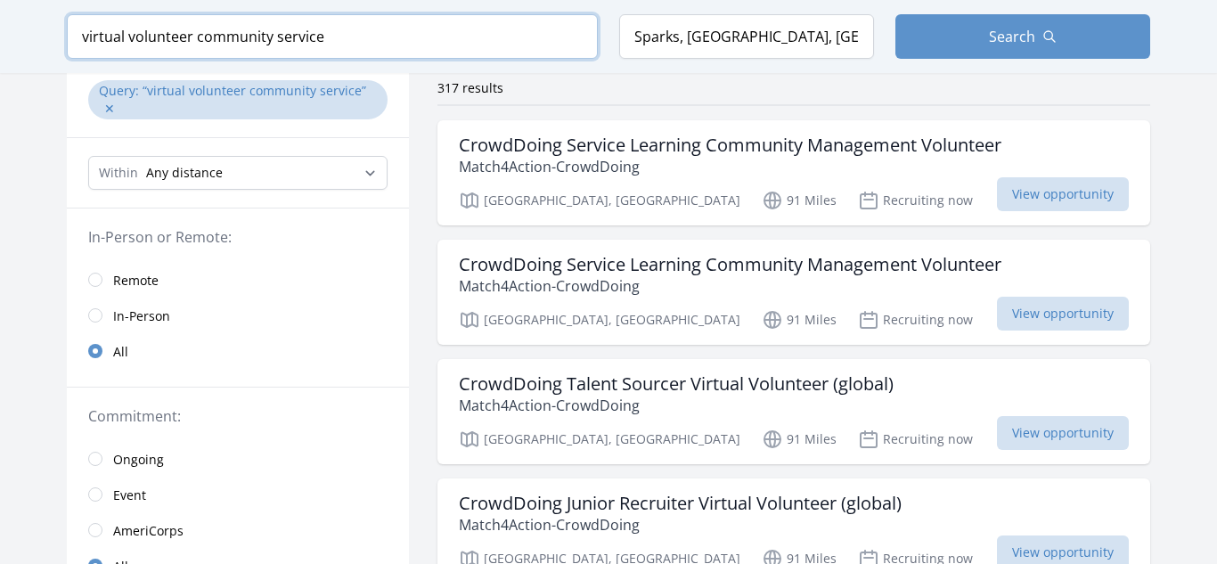 Image resolution: width=1217 pixels, height=564 pixels. What do you see at coordinates (238, 315) in the screenshot?
I see `a: In-Person` at bounding box center [238, 315].